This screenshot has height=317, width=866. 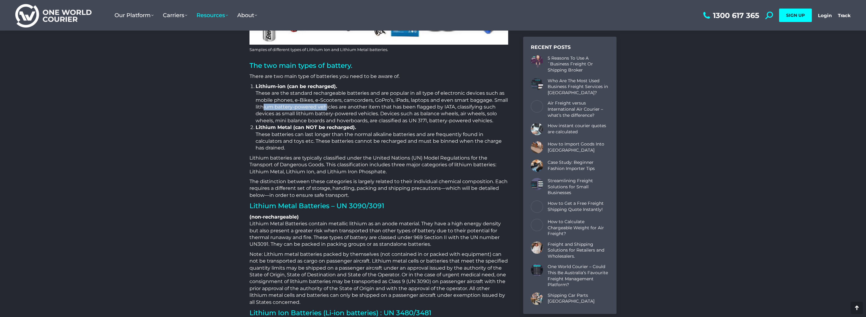 What do you see at coordinates (844, 15) in the screenshot?
I see `a: Track` at bounding box center [844, 15].